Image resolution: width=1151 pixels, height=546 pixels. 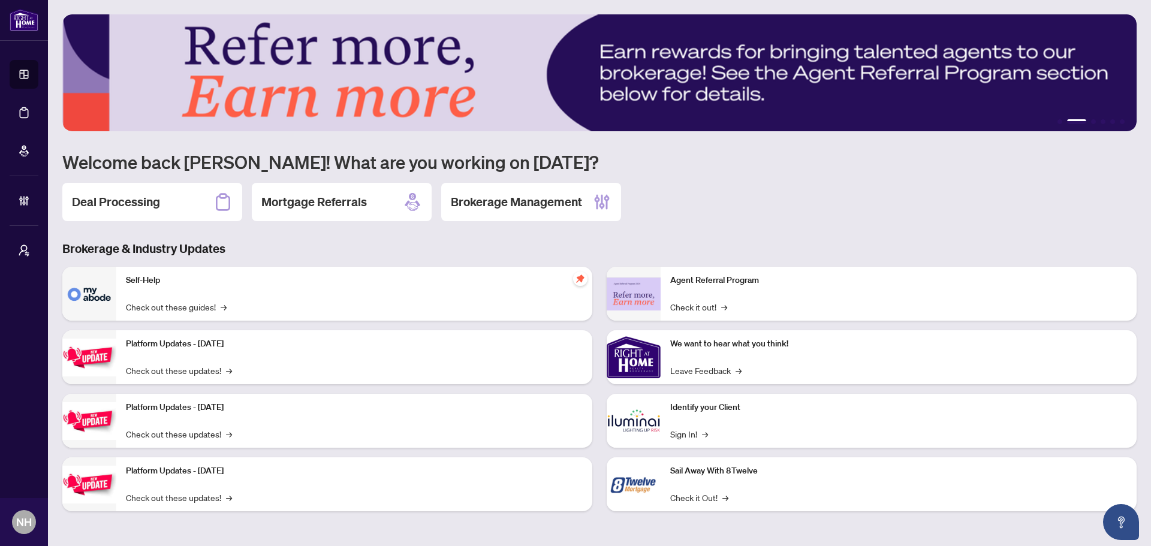 What do you see at coordinates (706, 371) in the screenshot?
I see `a: Leave Feedback→` at bounding box center [706, 371].